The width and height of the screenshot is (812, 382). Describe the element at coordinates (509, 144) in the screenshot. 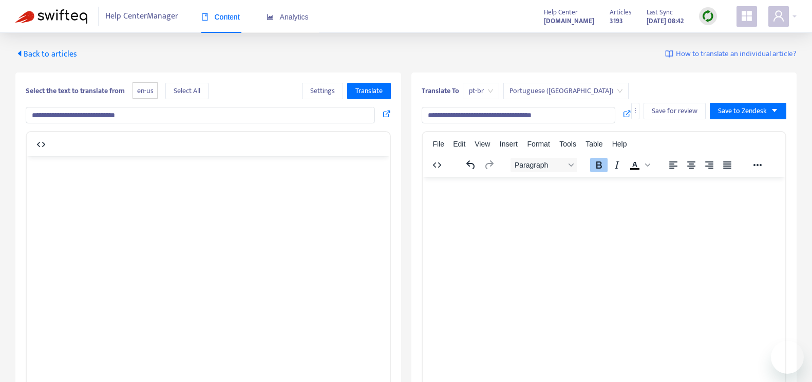

I see `span: Insert` at that location.